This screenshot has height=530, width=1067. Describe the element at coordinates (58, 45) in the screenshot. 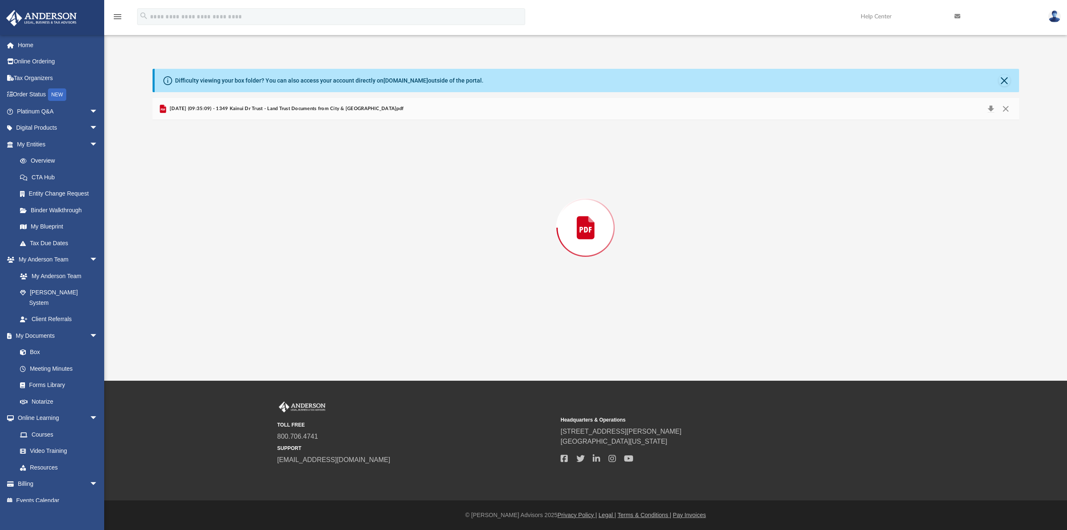

I see `a: Home` at that location.